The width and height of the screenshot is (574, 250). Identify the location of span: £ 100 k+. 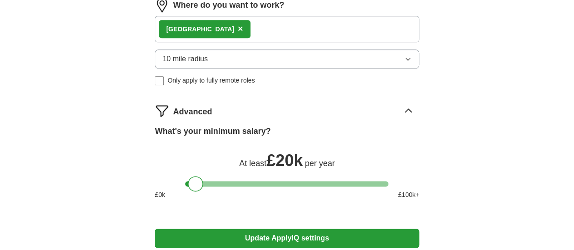
(408, 195).